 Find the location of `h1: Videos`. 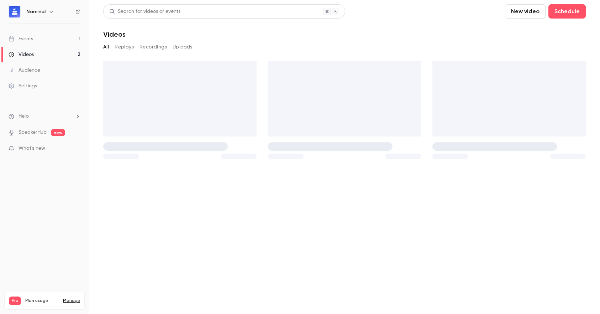

h1: Videos is located at coordinates (114, 34).